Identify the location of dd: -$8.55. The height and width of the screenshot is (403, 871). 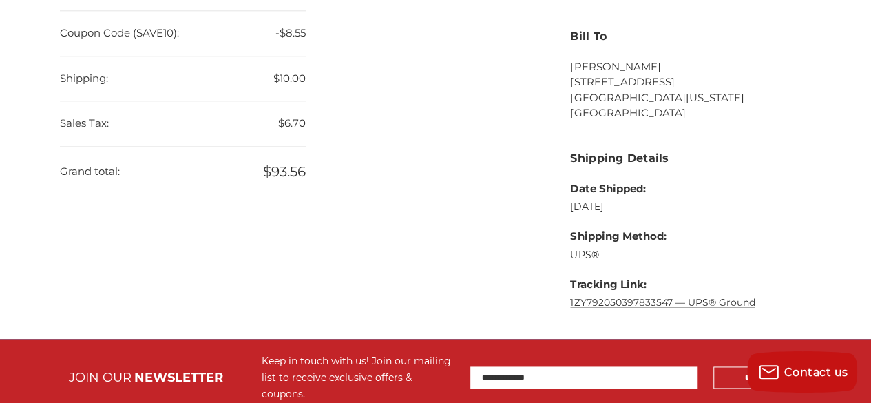
(182, 34).